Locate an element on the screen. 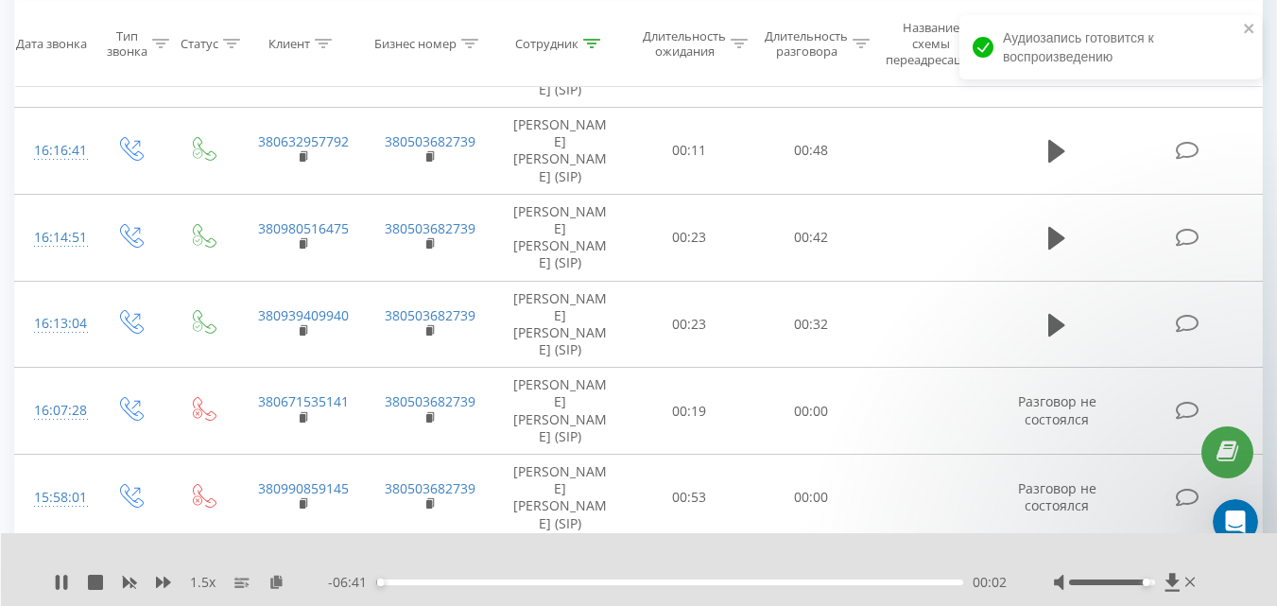 Image resolution: width=1277 pixels, height=606 pixels. a: 380990859145 is located at coordinates (304, 488).